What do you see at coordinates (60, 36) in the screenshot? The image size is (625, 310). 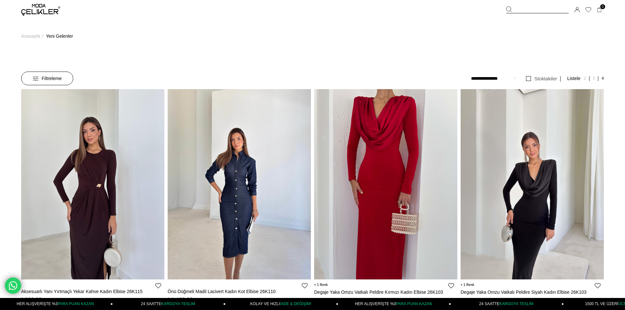 I see `span: Yeni Gelenler` at bounding box center [60, 36].